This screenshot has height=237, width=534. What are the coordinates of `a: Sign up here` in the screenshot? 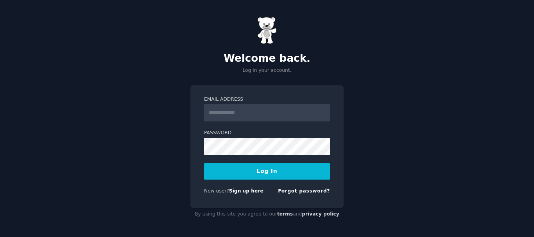 It's located at (246, 191).